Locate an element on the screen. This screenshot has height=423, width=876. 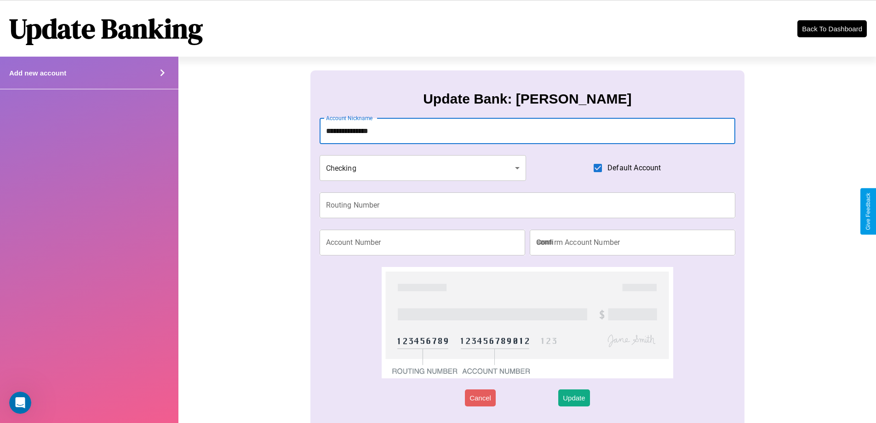
div: Give Feedback is located at coordinates (868, 211).